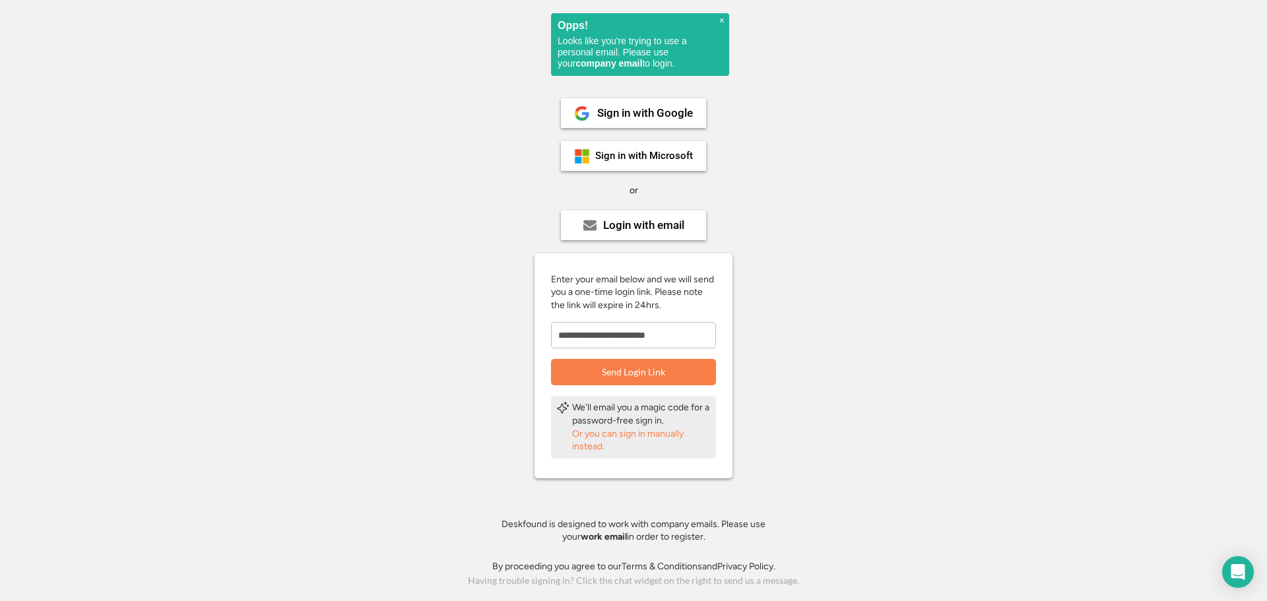  What do you see at coordinates (640, 52) in the screenshot?
I see `p: Looks like you're trying to use a personal email. Please use your to login.` at bounding box center [640, 52].